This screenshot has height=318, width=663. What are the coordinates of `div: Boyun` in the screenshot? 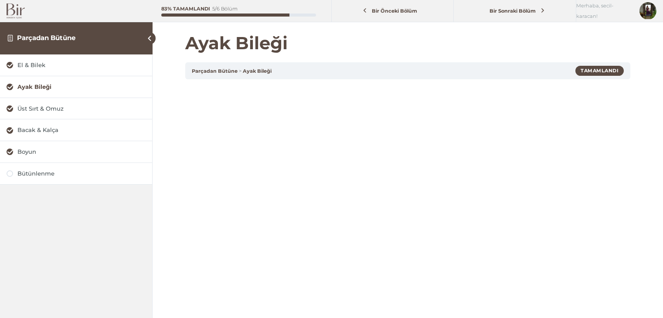 It's located at (81, 152).